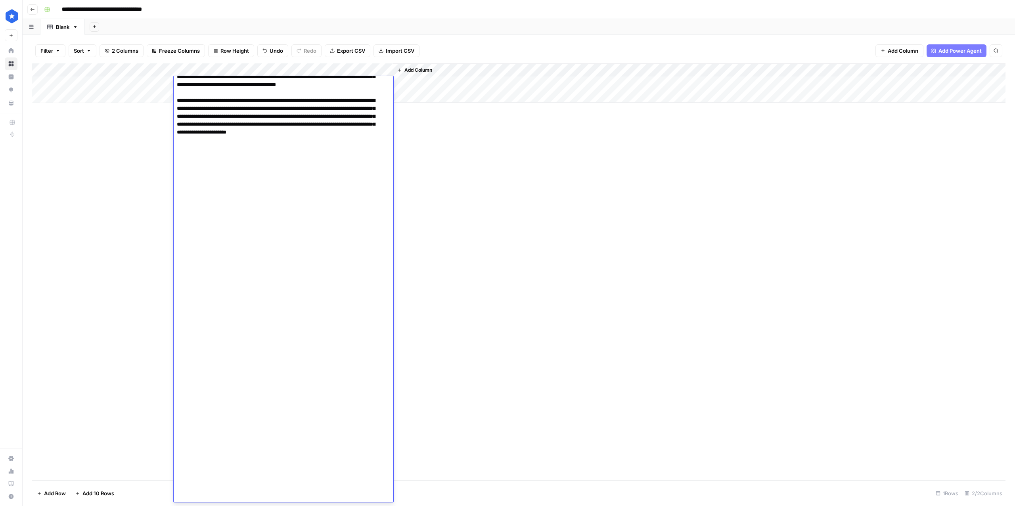 The height and width of the screenshot is (506, 1015). What do you see at coordinates (306, 51) in the screenshot?
I see `button: Redo` at bounding box center [306, 51].